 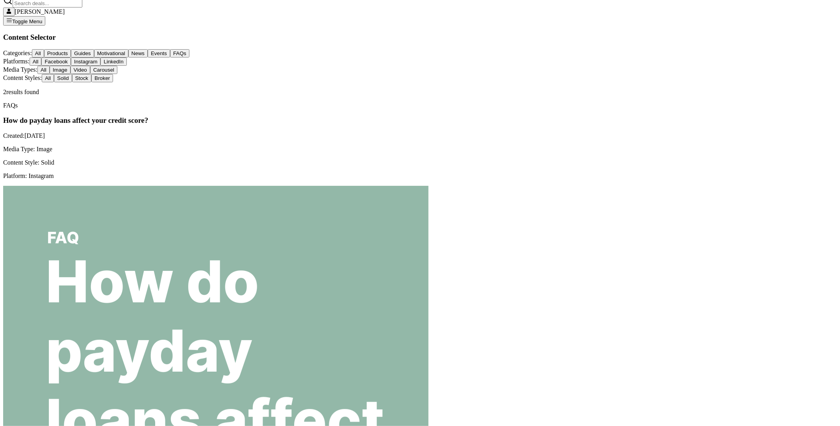 What do you see at coordinates (22, 78) in the screenshot?
I see `span: Content Styles :` at bounding box center [22, 78].